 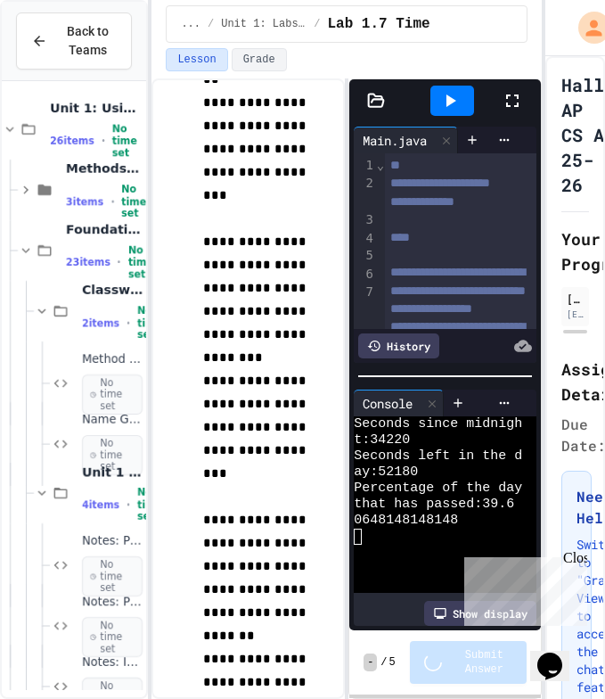 What do you see at coordinates (104, 168) in the screenshot?
I see `span: Methods and Objects` at bounding box center [104, 168].